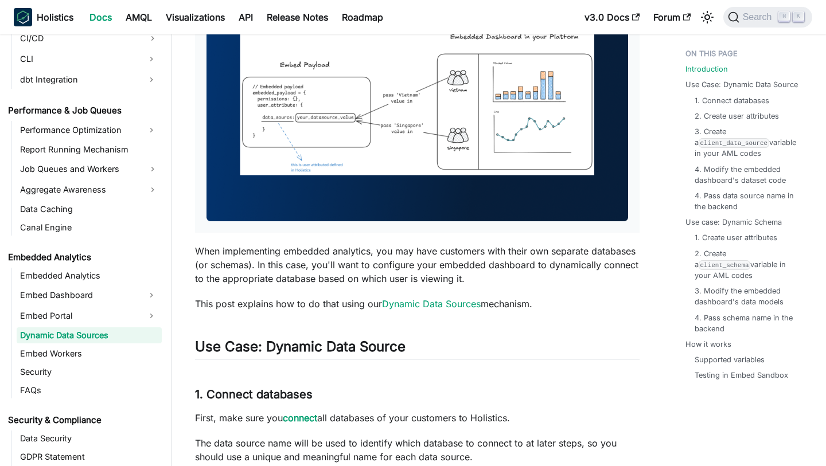  I want to click on a: Performance & Job Queues, so click(83, 111).